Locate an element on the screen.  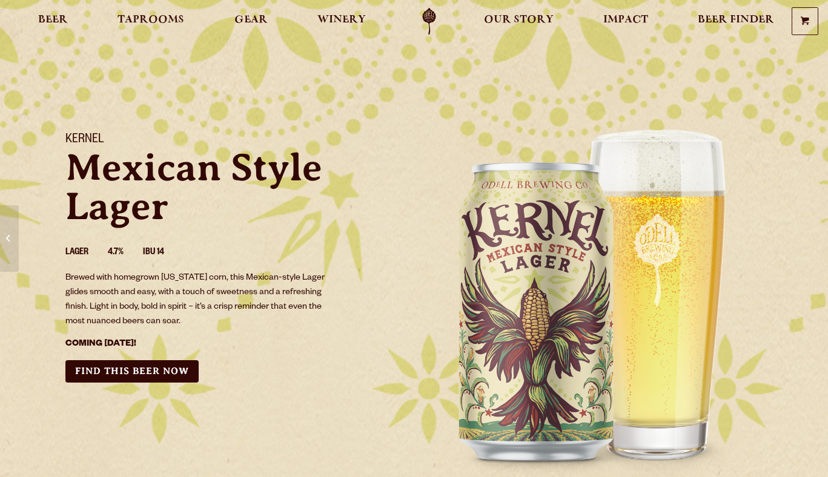
li: 4.7% is located at coordinates (125, 253).